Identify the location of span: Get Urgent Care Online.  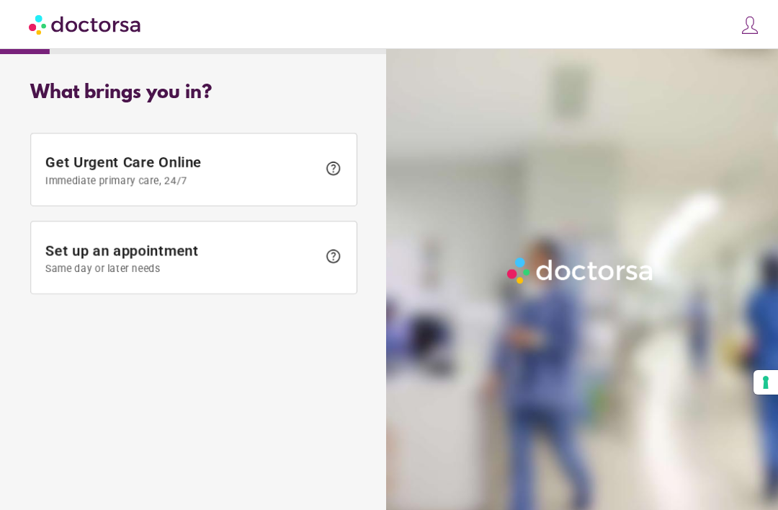
(182, 169).